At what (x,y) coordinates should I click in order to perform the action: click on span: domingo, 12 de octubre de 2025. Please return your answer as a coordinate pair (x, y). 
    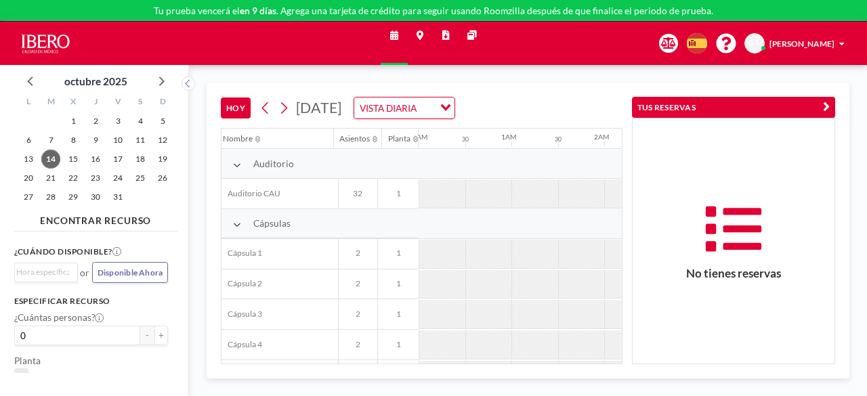
    Looking at the image, I should click on (163, 140).